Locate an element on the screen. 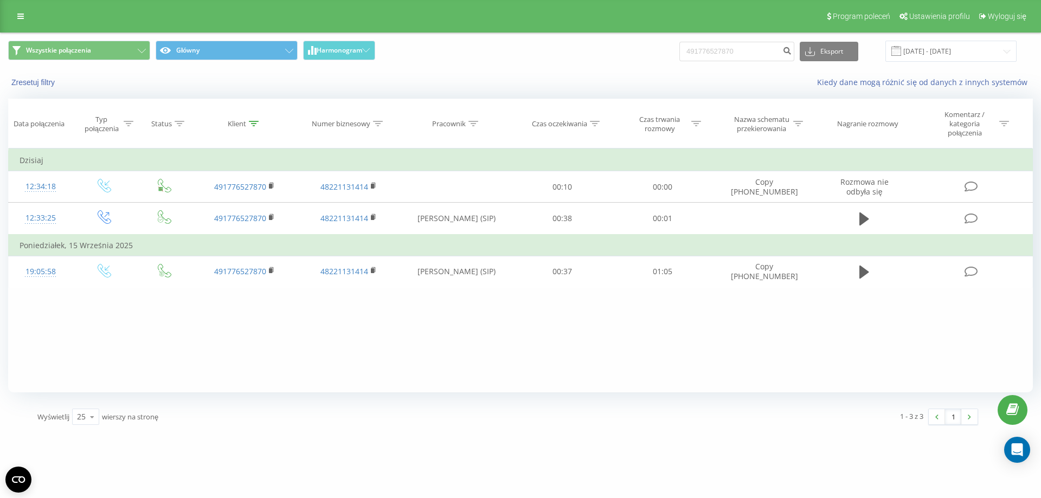 Image resolution: width=1041 pixels, height=498 pixels. button: Główny is located at coordinates (227, 50).